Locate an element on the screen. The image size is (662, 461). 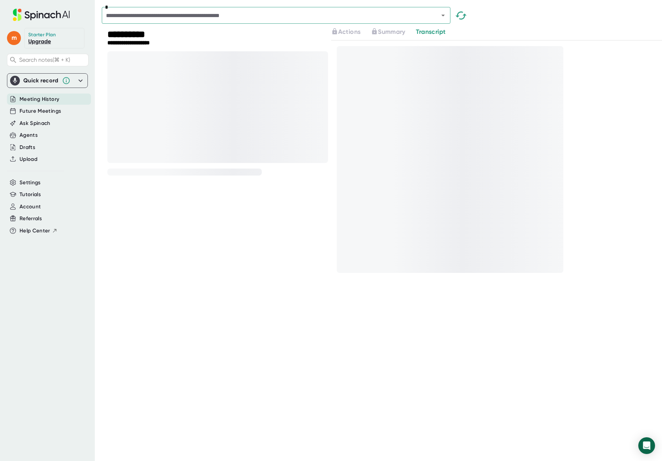
button: Drafts is located at coordinates (27, 147).